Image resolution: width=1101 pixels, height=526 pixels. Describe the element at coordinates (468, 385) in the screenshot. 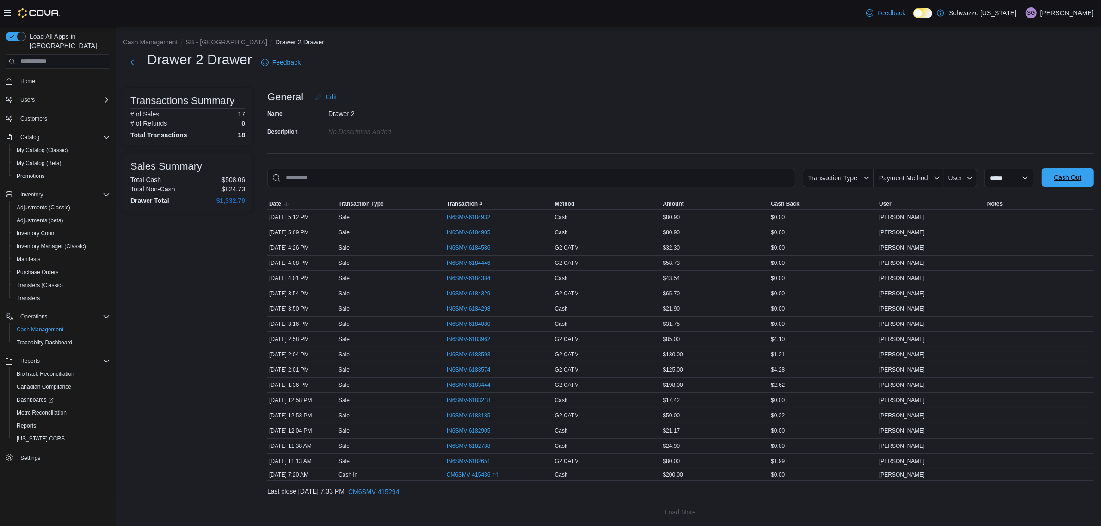

I see `span: IN6SMV-6183444` at that location.